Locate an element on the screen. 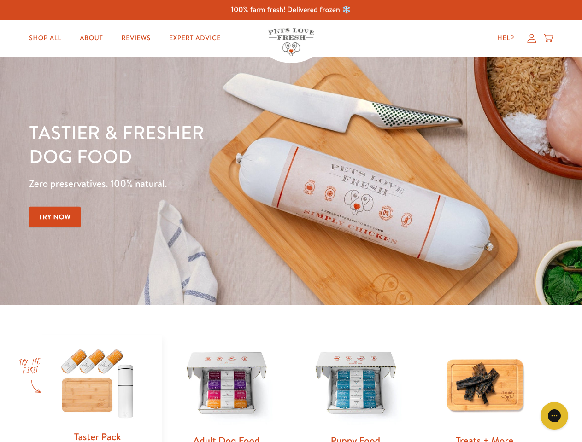  a: Try Now is located at coordinates (55, 217).